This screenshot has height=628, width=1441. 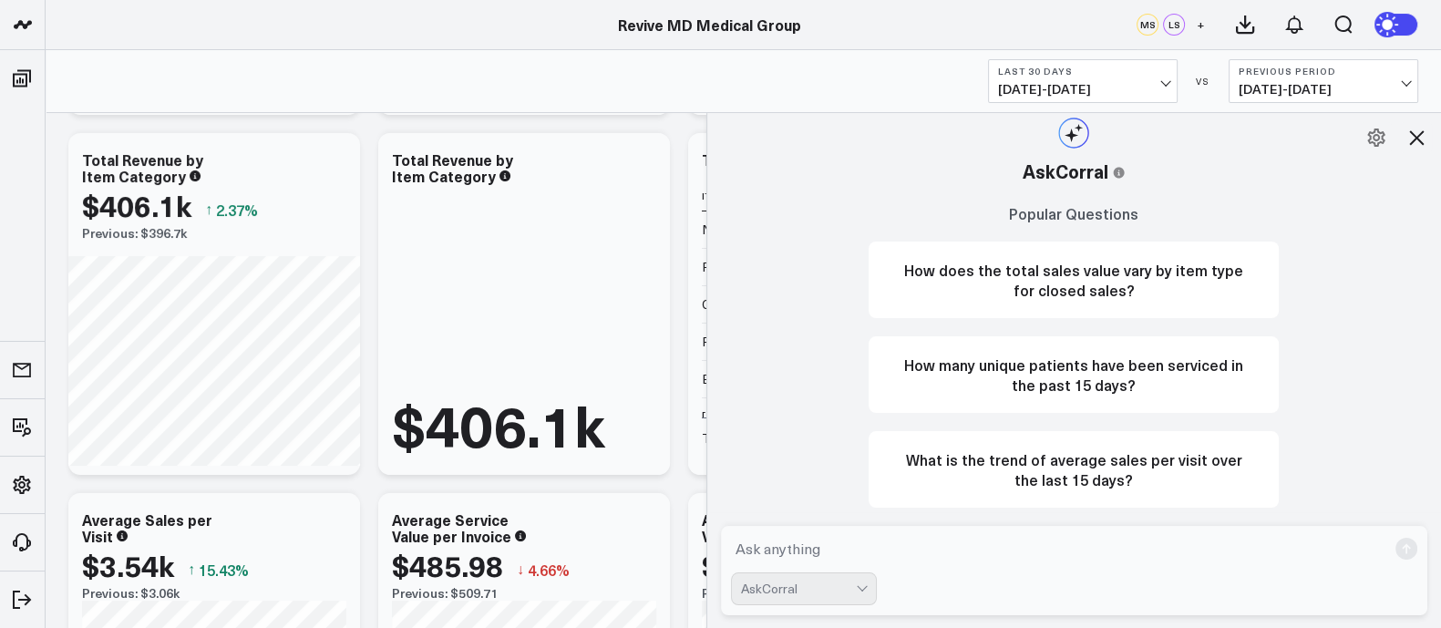 I want to click on b: Previous Period, so click(x=1323, y=71).